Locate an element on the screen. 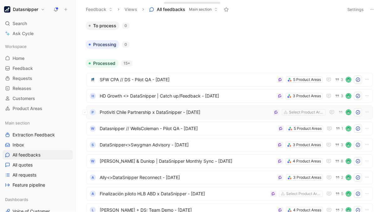  button: Settings is located at coordinates (356, 9).